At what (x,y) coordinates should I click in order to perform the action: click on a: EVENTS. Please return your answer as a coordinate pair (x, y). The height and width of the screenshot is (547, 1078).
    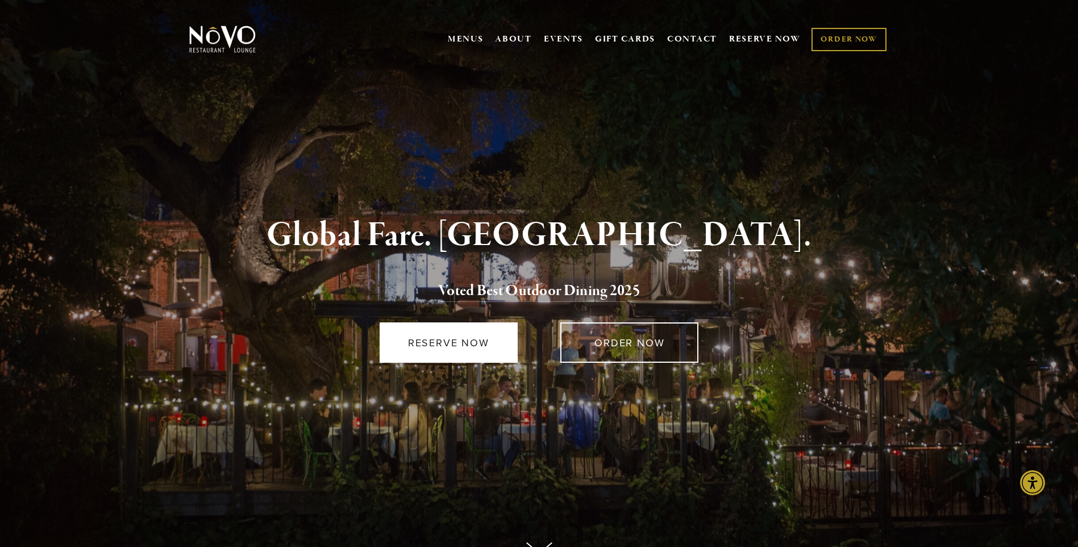
    Looking at the image, I should click on (563, 39).